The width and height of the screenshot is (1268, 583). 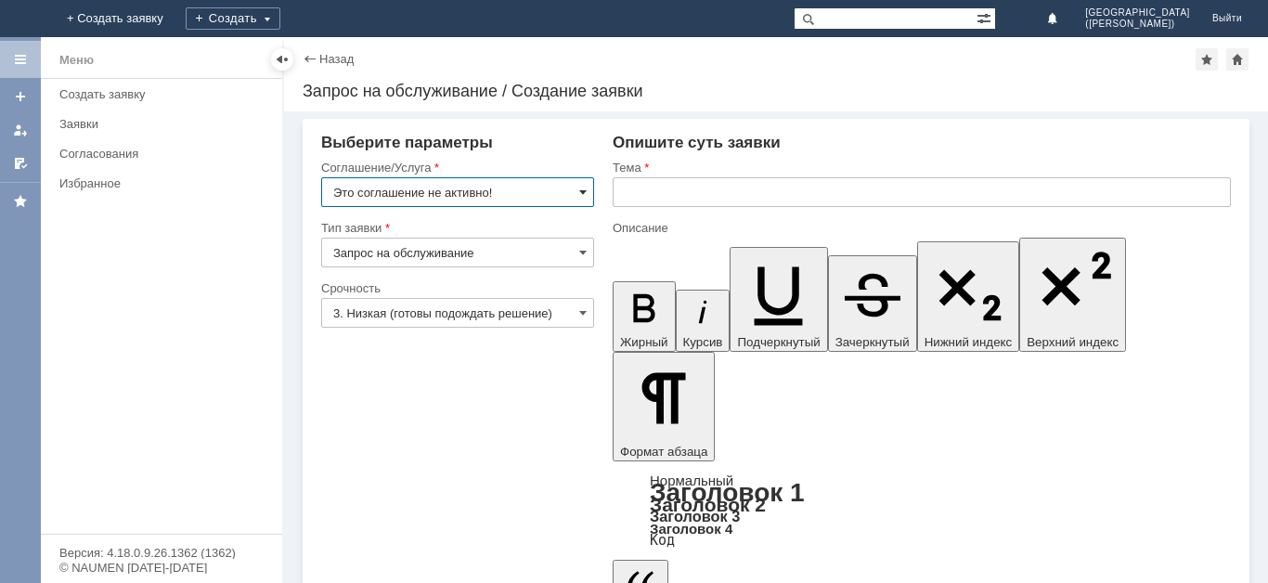 I want to click on div: Версия: 4.18.0.9.26.1362 (1362), so click(x=161, y=552).